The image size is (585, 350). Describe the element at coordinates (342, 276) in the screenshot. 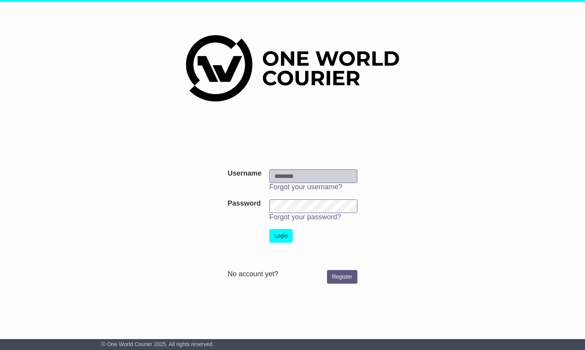

I see `a: Register` at that location.